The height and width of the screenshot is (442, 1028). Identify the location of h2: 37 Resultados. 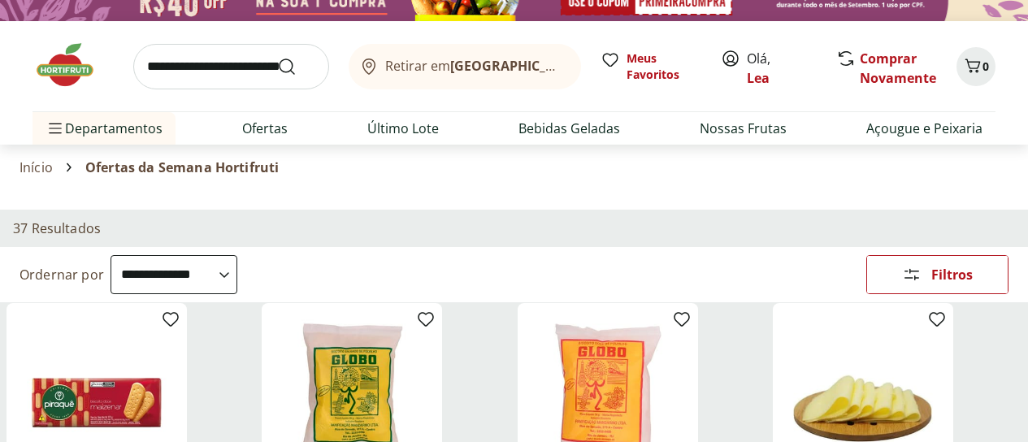
(57, 228).